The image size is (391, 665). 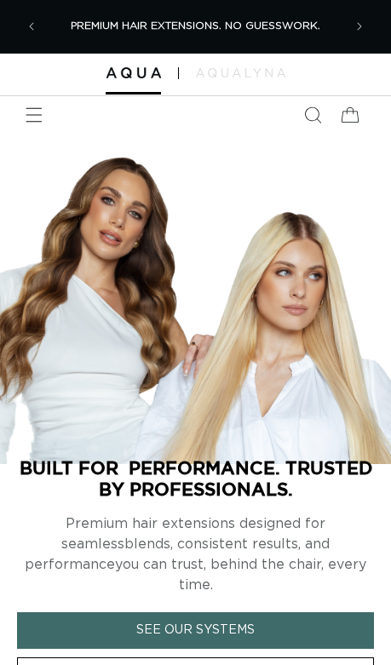 I want to click on img: aqualyna.com, so click(x=240, y=72).